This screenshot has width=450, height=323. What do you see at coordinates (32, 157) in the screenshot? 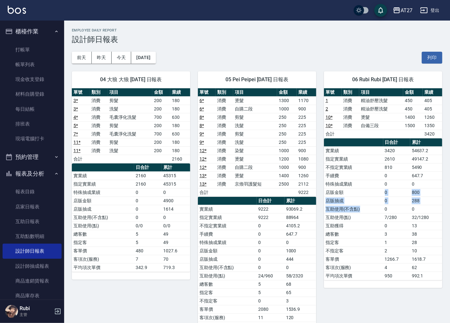
I see `button: 預約管理` at bounding box center [32, 157].